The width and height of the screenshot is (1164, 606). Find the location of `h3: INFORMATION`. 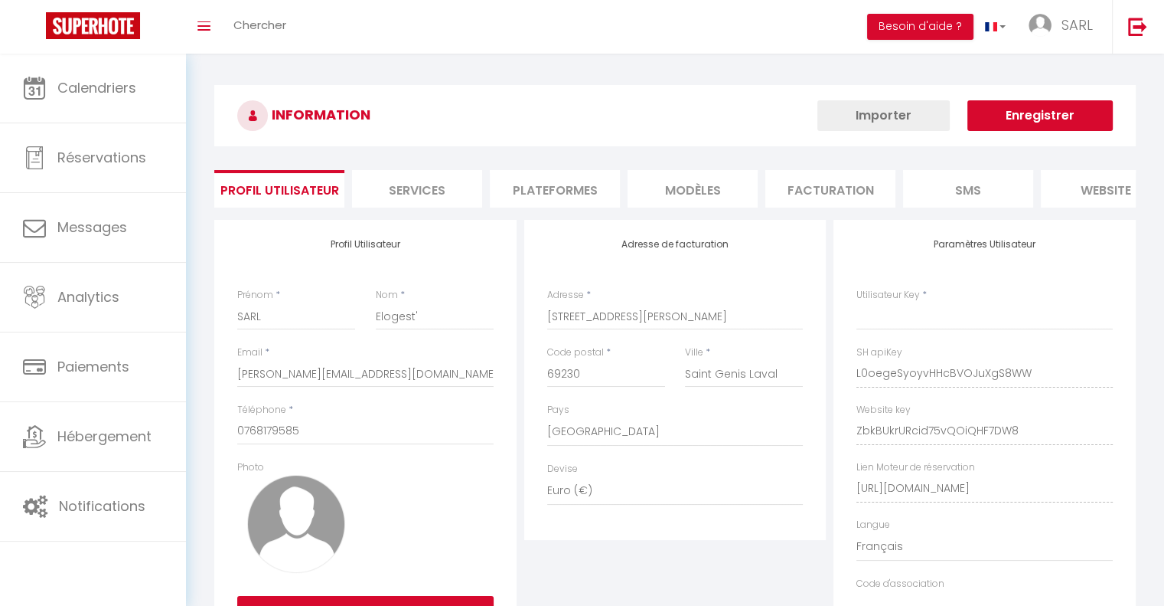

h3: INFORMATION is located at coordinates (675, 116).